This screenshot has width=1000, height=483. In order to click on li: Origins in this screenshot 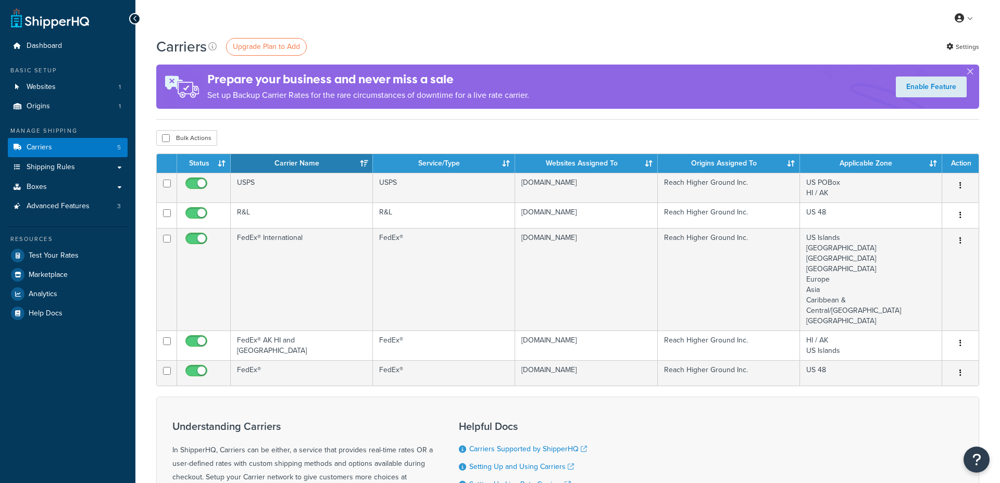, I will do `click(68, 106)`.